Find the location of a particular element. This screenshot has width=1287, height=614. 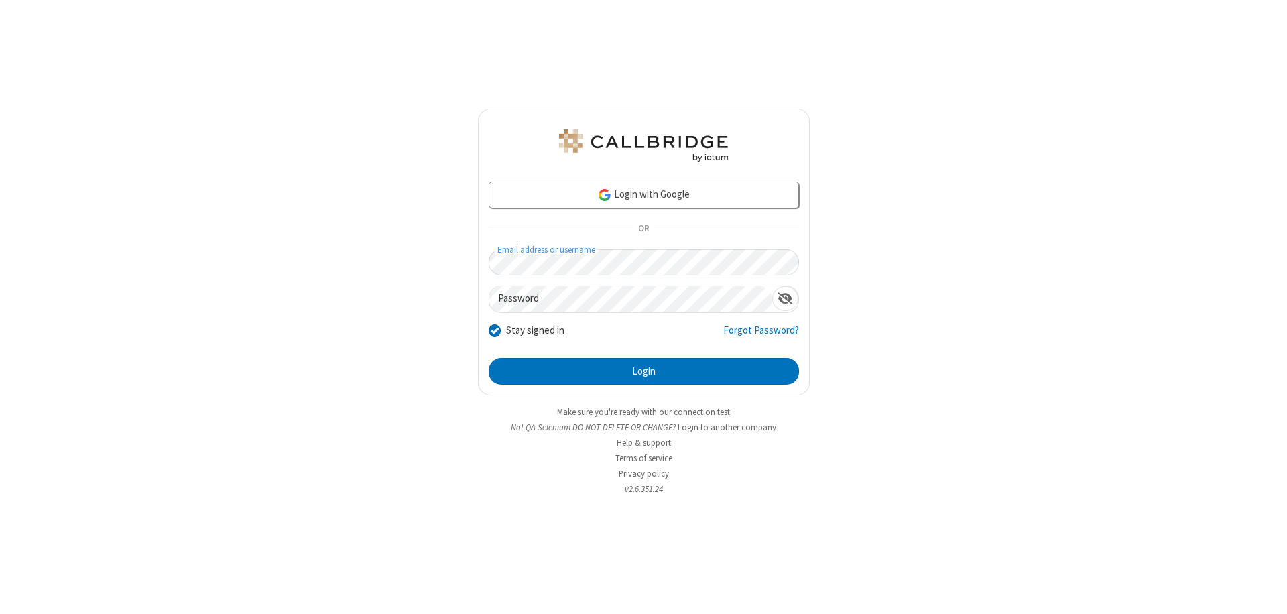

a: Login with Google is located at coordinates (644, 195).